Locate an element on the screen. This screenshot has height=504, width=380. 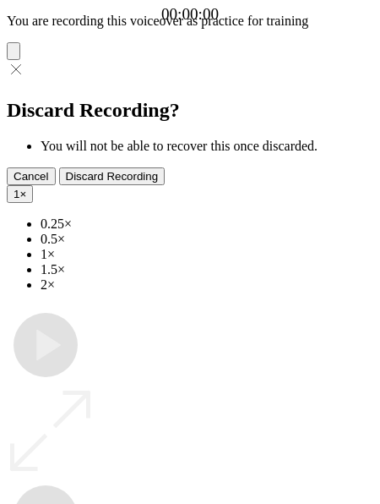
a: 00:00:00 is located at coordinates (190, 14).